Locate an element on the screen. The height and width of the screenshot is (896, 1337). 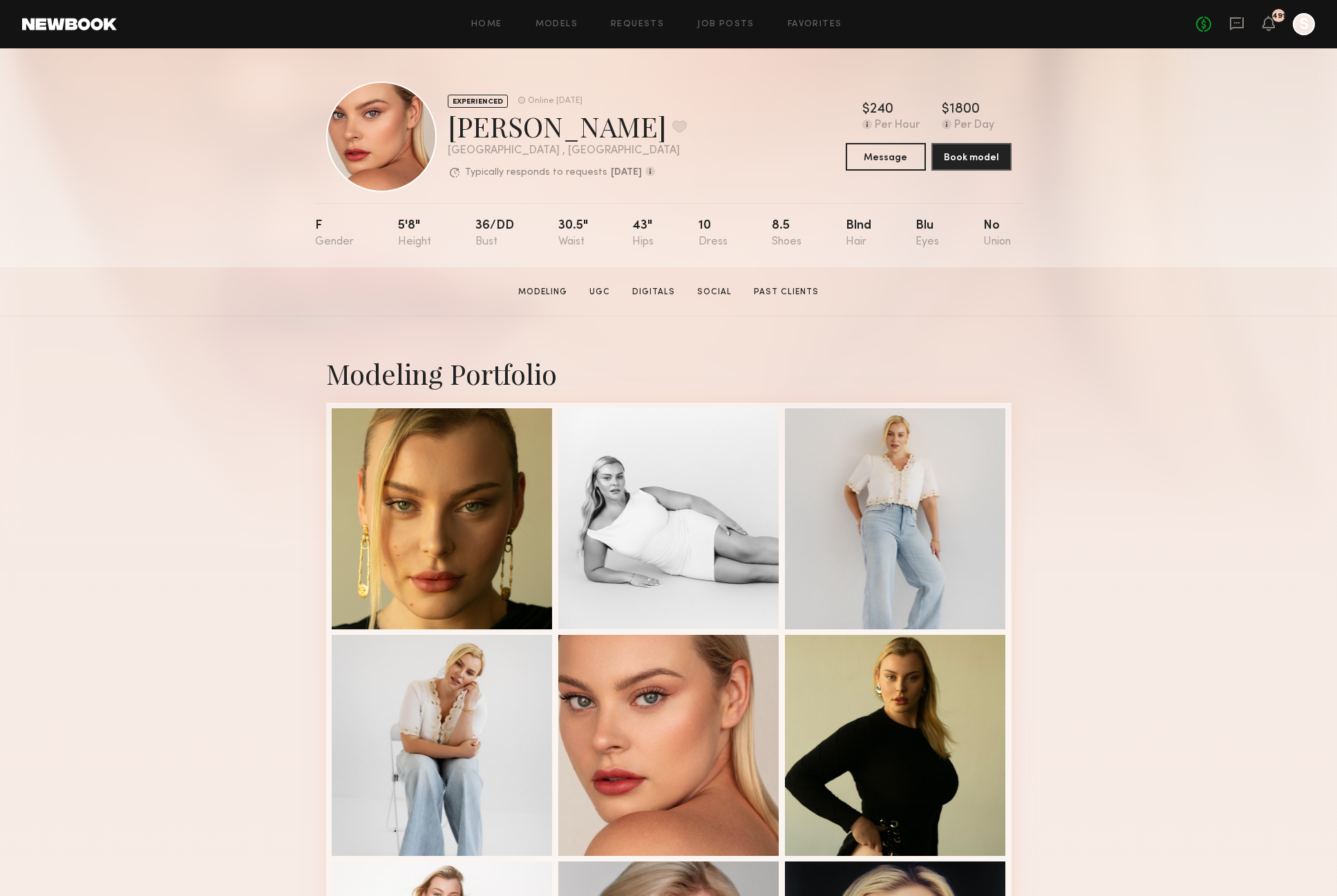
div: No is located at coordinates (998, 234).